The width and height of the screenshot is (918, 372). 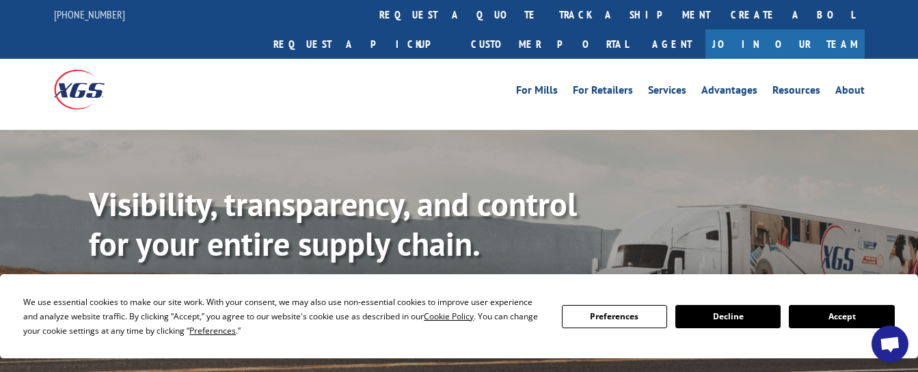 What do you see at coordinates (550, 44) in the screenshot?
I see `a: Customer Portal` at bounding box center [550, 44].